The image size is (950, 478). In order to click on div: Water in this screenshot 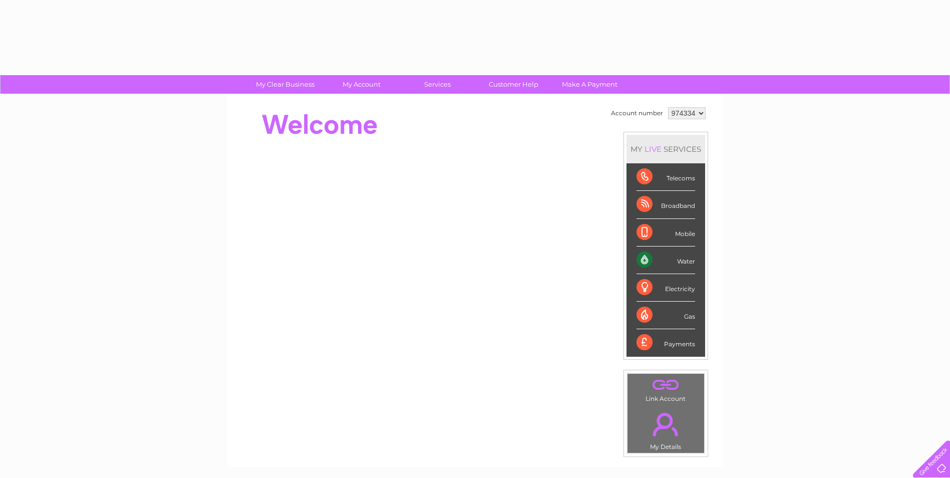, I will do `click(666, 260)`.